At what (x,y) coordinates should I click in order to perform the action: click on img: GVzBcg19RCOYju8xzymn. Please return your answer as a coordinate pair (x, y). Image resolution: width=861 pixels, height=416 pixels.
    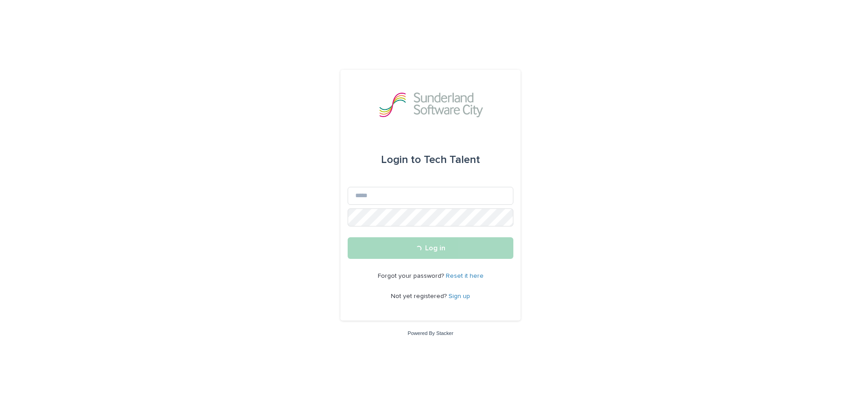
    Looking at the image, I should click on (431, 105).